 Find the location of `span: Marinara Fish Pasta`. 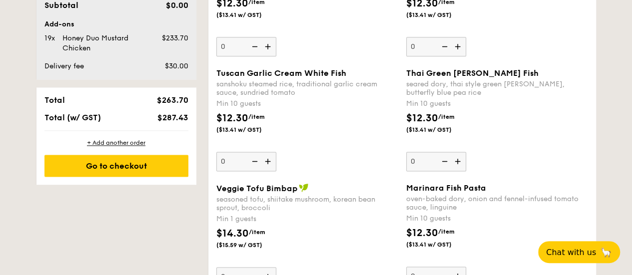

span: Marinara Fish Pasta is located at coordinates (446, 188).